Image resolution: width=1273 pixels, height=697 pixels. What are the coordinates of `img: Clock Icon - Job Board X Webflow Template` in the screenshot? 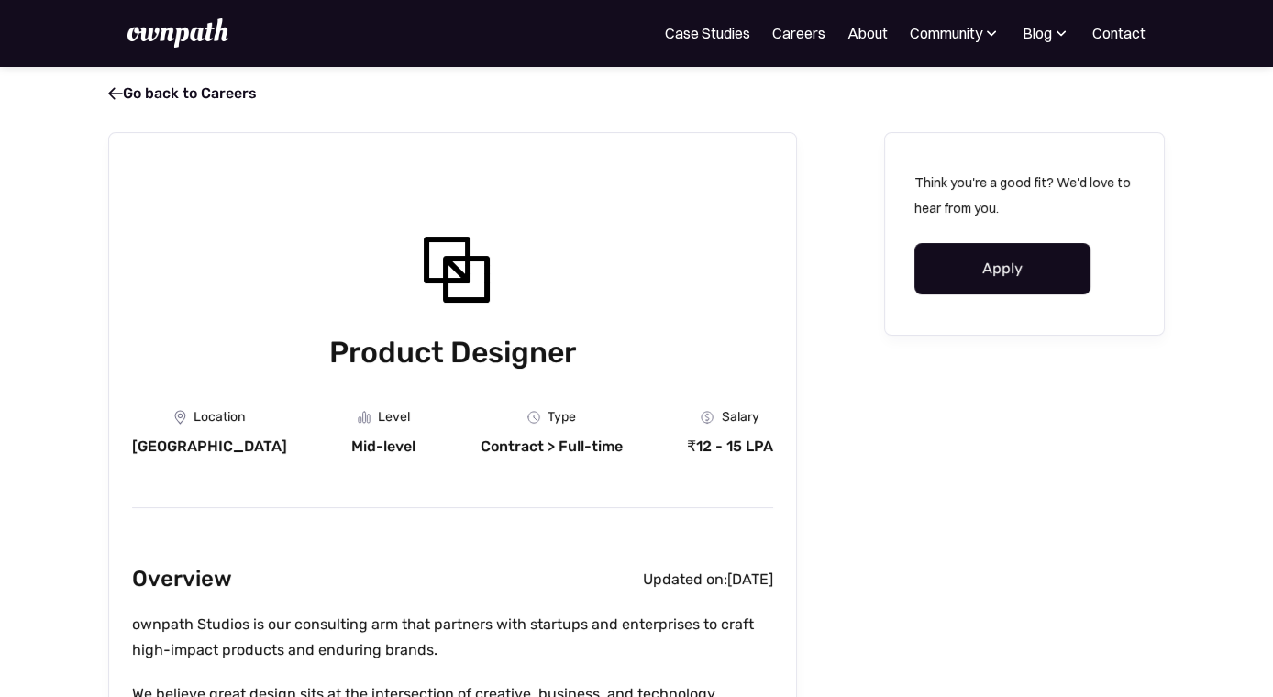 It's located at (534, 417).